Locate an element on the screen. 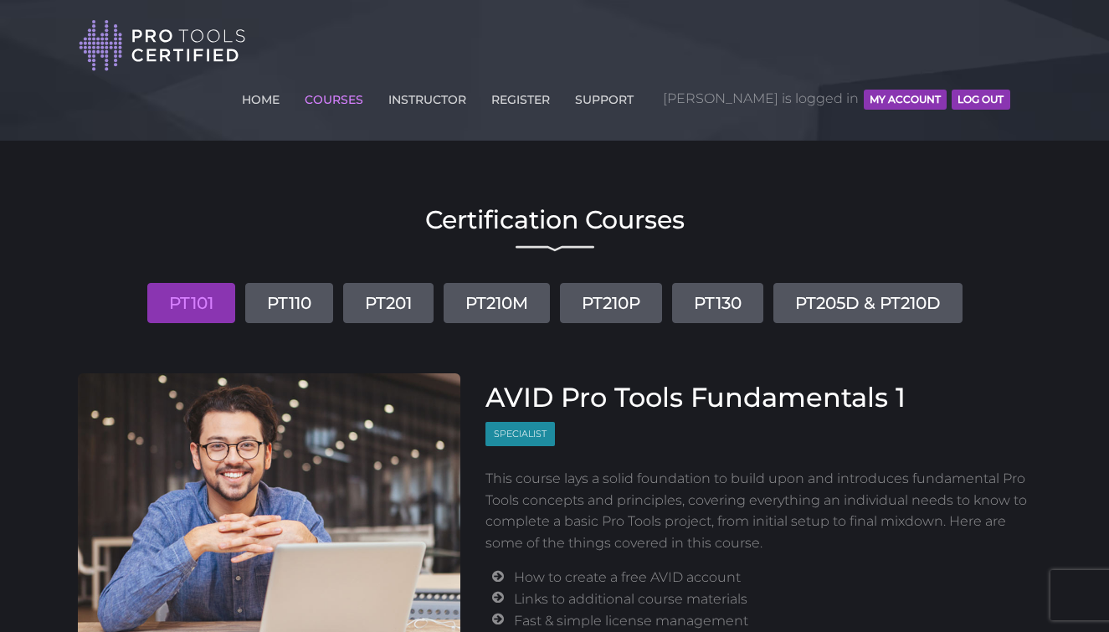 The image size is (1109, 632). a: COURSES is located at coordinates (334, 96).